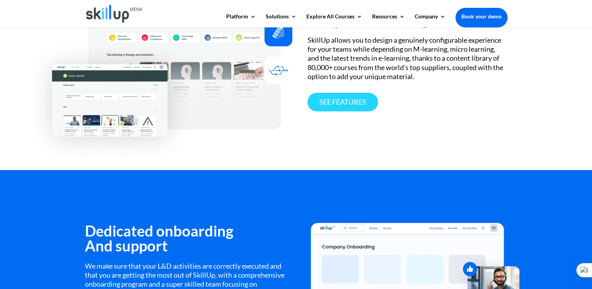 The width and height of the screenshot is (592, 289). What do you see at coordinates (110, 97) in the screenshot?
I see `img: Advanced courses - SkillUp MENA` at bounding box center [110, 97].